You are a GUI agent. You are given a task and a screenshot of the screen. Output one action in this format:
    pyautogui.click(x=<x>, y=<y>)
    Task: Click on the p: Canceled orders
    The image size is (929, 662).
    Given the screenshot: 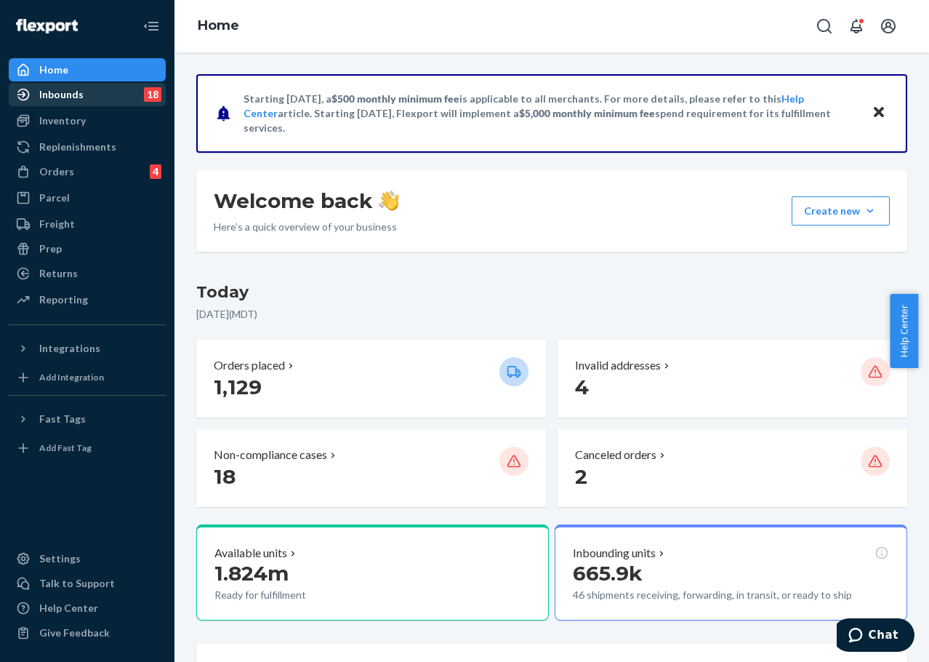 What is the action you would take?
    pyautogui.click(x=616, y=455)
    